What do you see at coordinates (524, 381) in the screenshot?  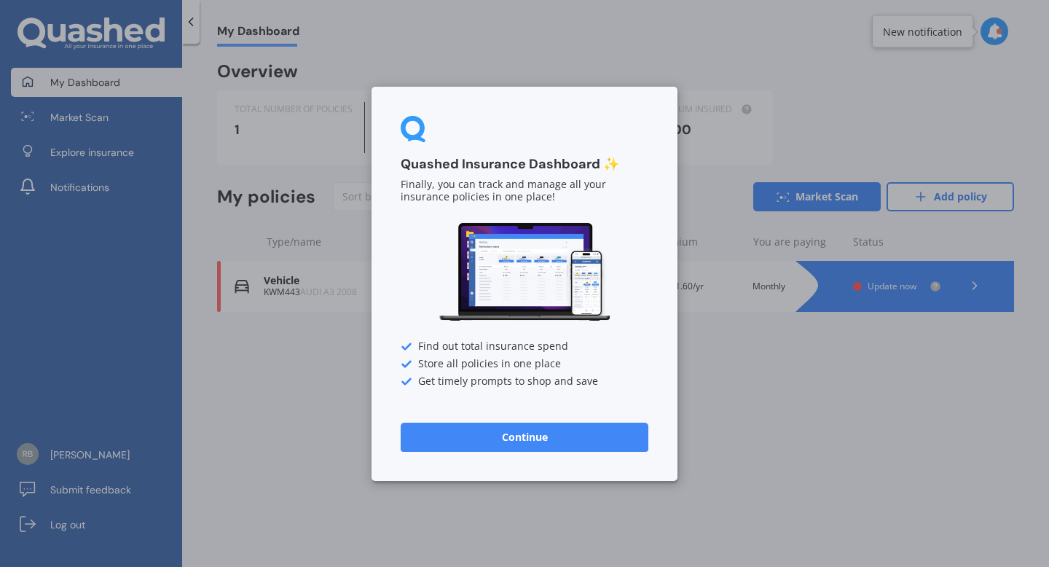 I see `div: Get timely prompts to shop and save` at bounding box center [524, 381].